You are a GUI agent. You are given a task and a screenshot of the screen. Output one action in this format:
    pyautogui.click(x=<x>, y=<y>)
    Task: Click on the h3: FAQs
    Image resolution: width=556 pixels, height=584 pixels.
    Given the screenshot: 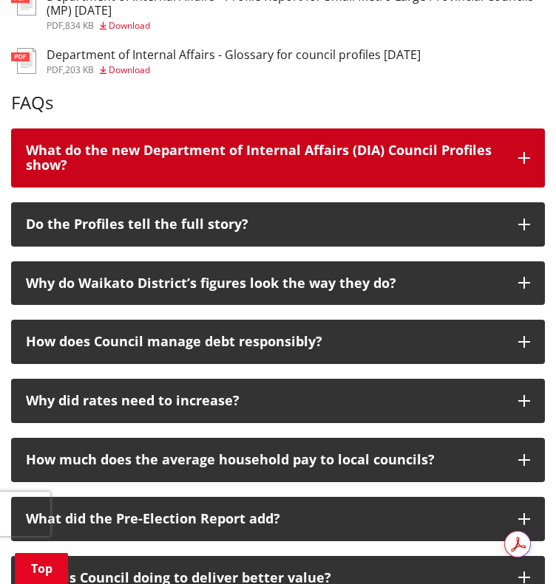 What is the action you would take?
    pyautogui.click(x=278, y=103)
    